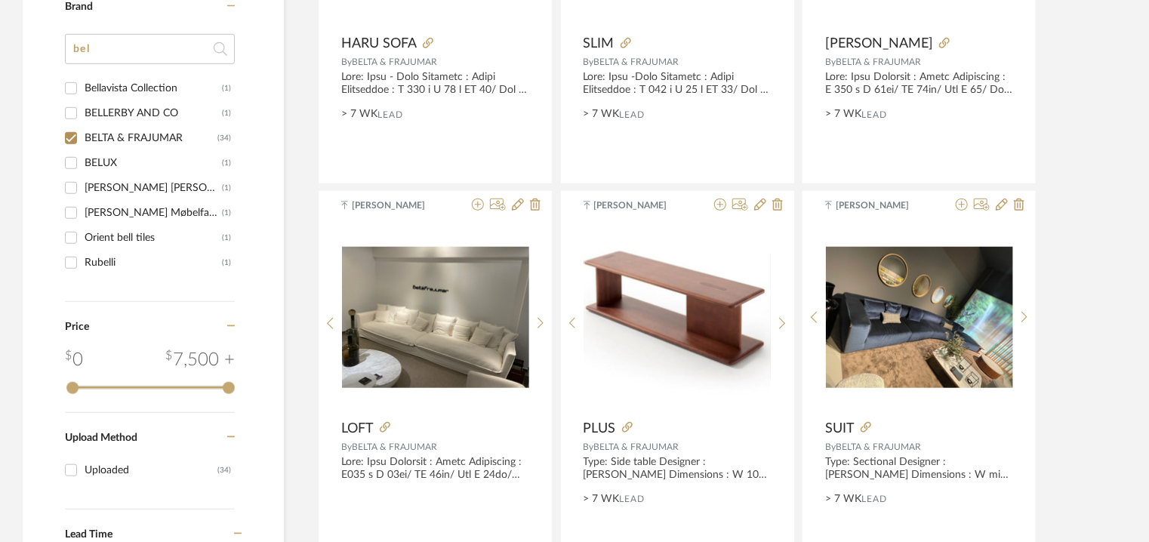 Image resolution: width=1149 pixels, height=542 pixels. I want to click on div: BELLERBY AND CO, so click(153, 113).